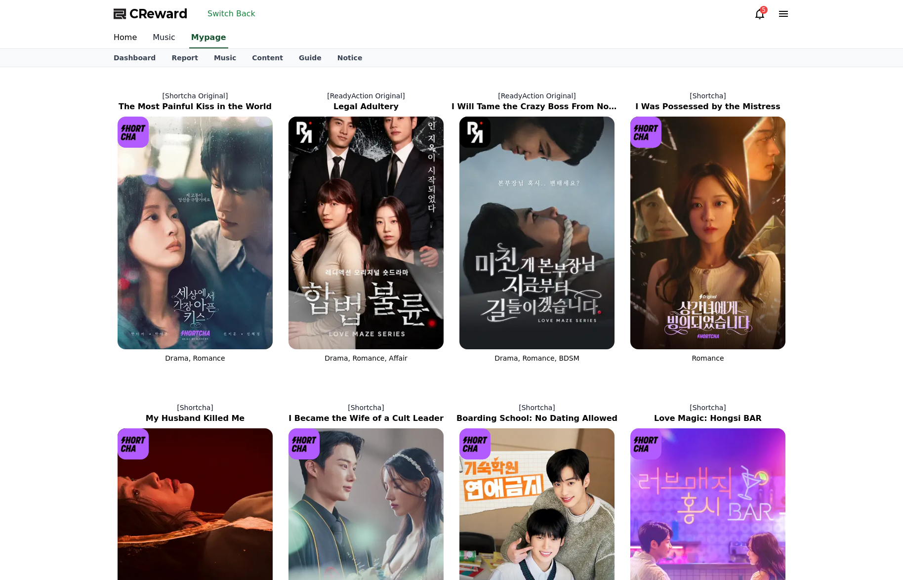 The image size is (903, 580). What do you see at coordinates (708, 107) in the screenshot?
I see `h2: I Was Possessed by the Mistress` at bounding box center [708, 107].